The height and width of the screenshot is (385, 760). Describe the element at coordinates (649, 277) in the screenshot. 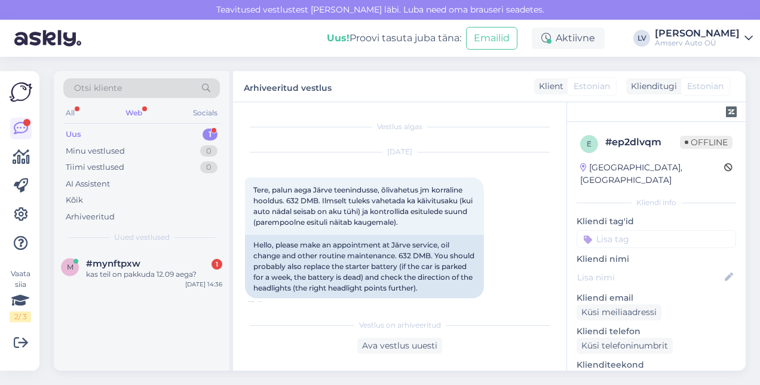

I see `input: Lisa nimi` at that location.